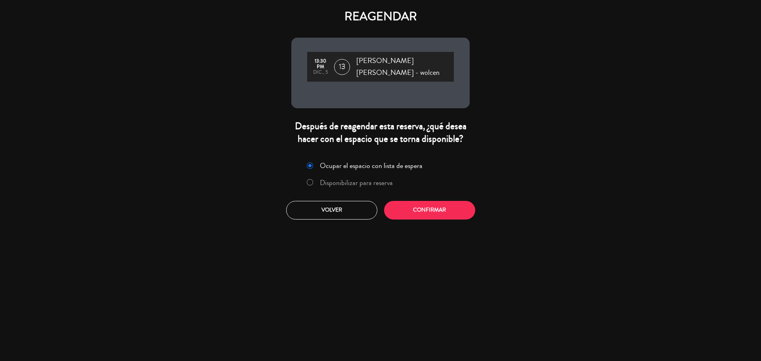 This screenshot has height=361, width=761. I want to click on button: Confirmar, so click(430, 210).